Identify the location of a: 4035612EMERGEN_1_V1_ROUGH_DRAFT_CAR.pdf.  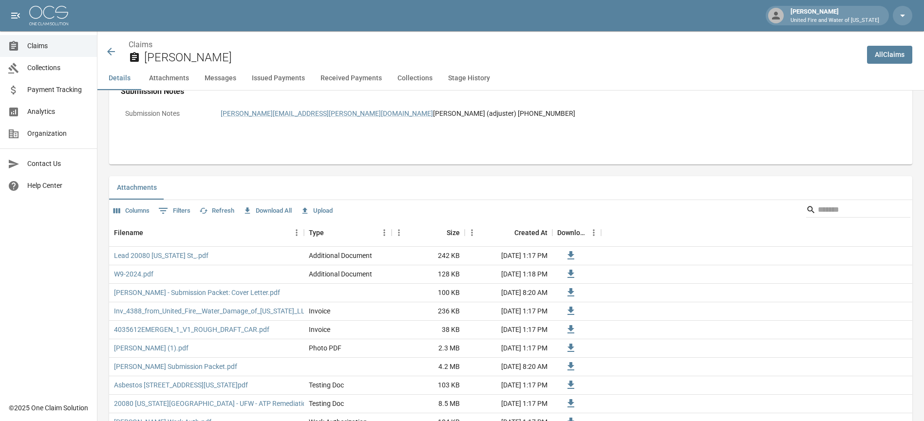
(191, 330).